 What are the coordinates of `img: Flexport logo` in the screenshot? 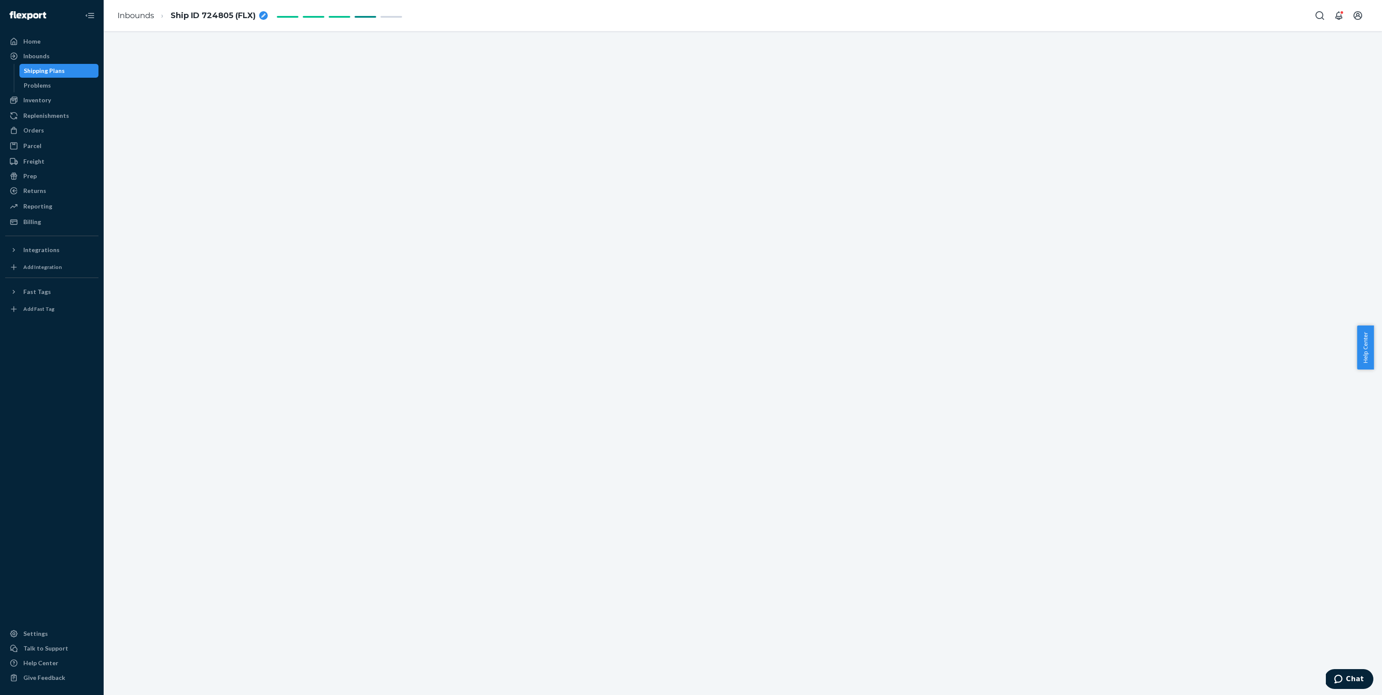 It's located at (28, 16).